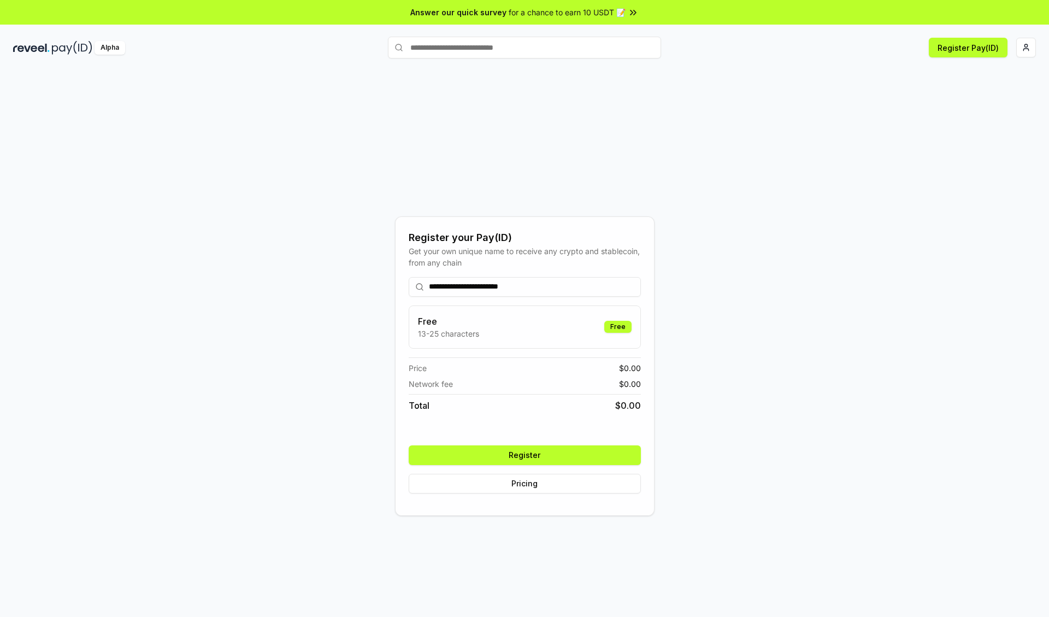 The width and height of the screenshot is (1049, 617). What do you see at coordinates (419, 405) in the screenshot?
I see `span: Total` at bounding box center [419, 405].